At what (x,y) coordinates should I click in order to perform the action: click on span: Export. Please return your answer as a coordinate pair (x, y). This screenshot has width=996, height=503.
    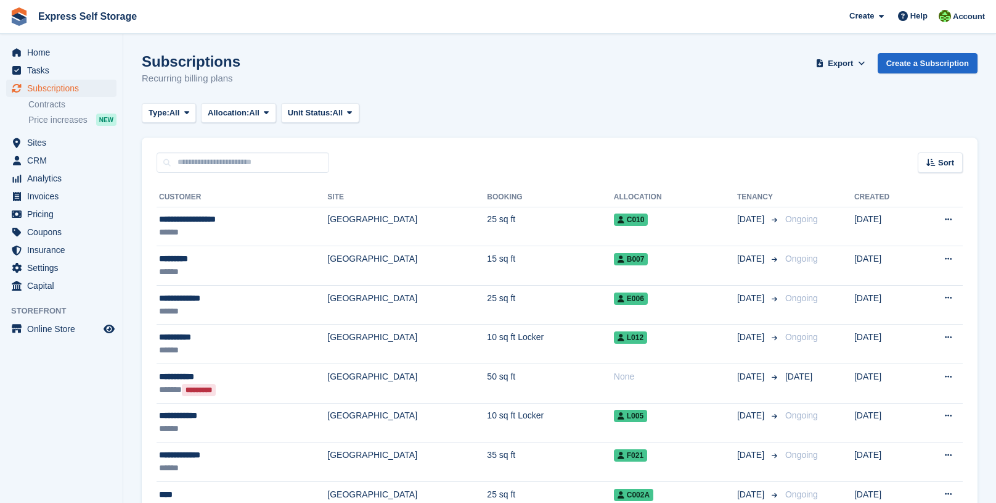
    Looking at the image, I should click on (840, 64).